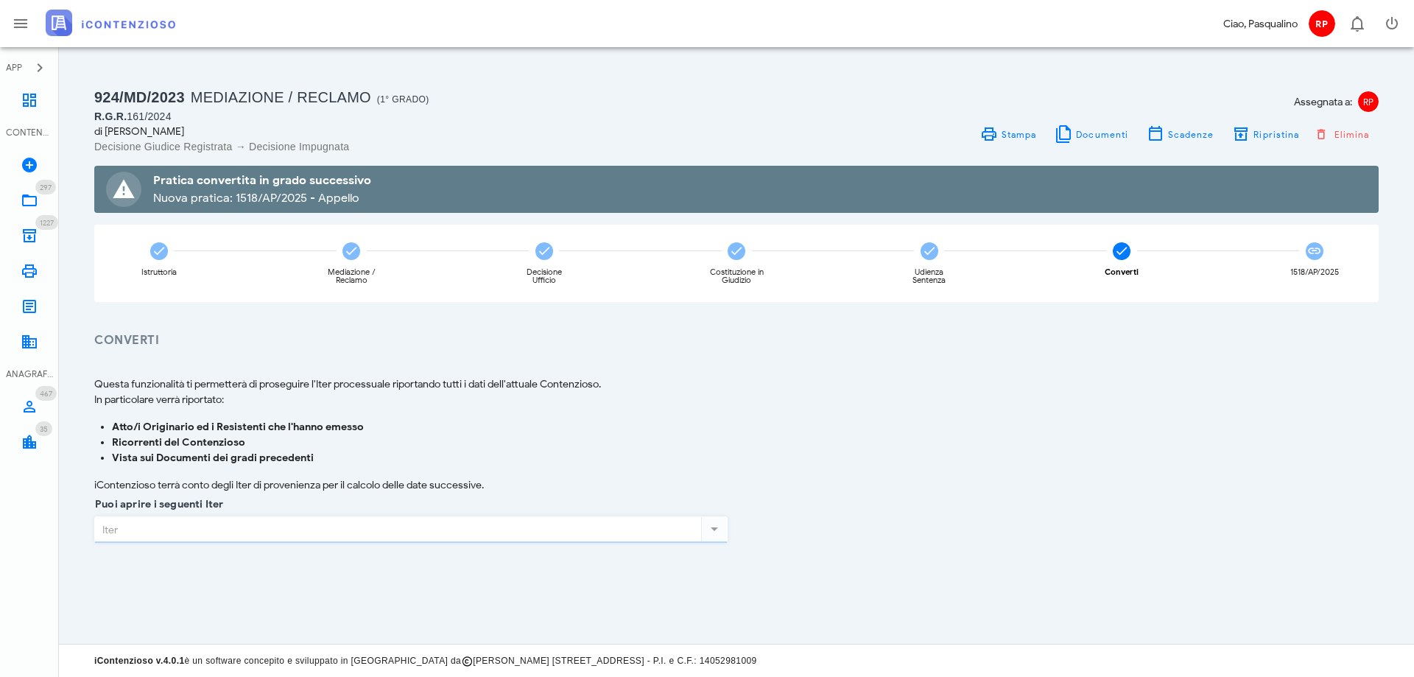 This screenshot has height=677, width=1414. What do you see at coordinates (1091, 134) in the screenshot?
I see `button: Documenti` at bounding box center [1091, 134].